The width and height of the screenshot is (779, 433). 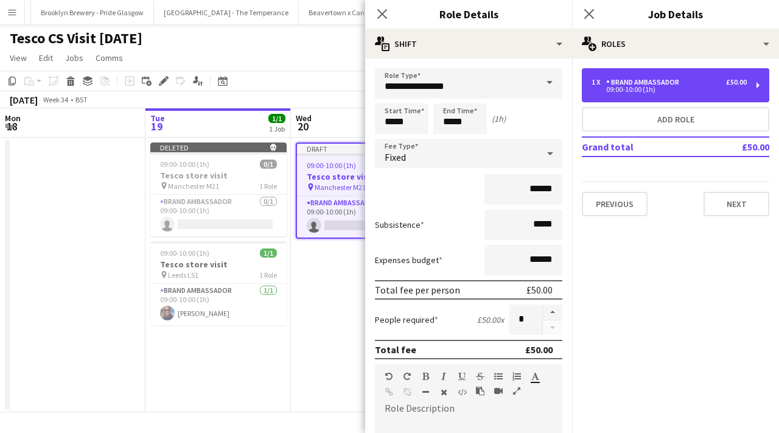 I want to click on app-job-card: Deleted 09:00-10:00 (1h)0/1Tesco store visit Manchester M211 RoleBrand Ambassador0/109:00-10:00 (1h), so click(x=218, y=189).